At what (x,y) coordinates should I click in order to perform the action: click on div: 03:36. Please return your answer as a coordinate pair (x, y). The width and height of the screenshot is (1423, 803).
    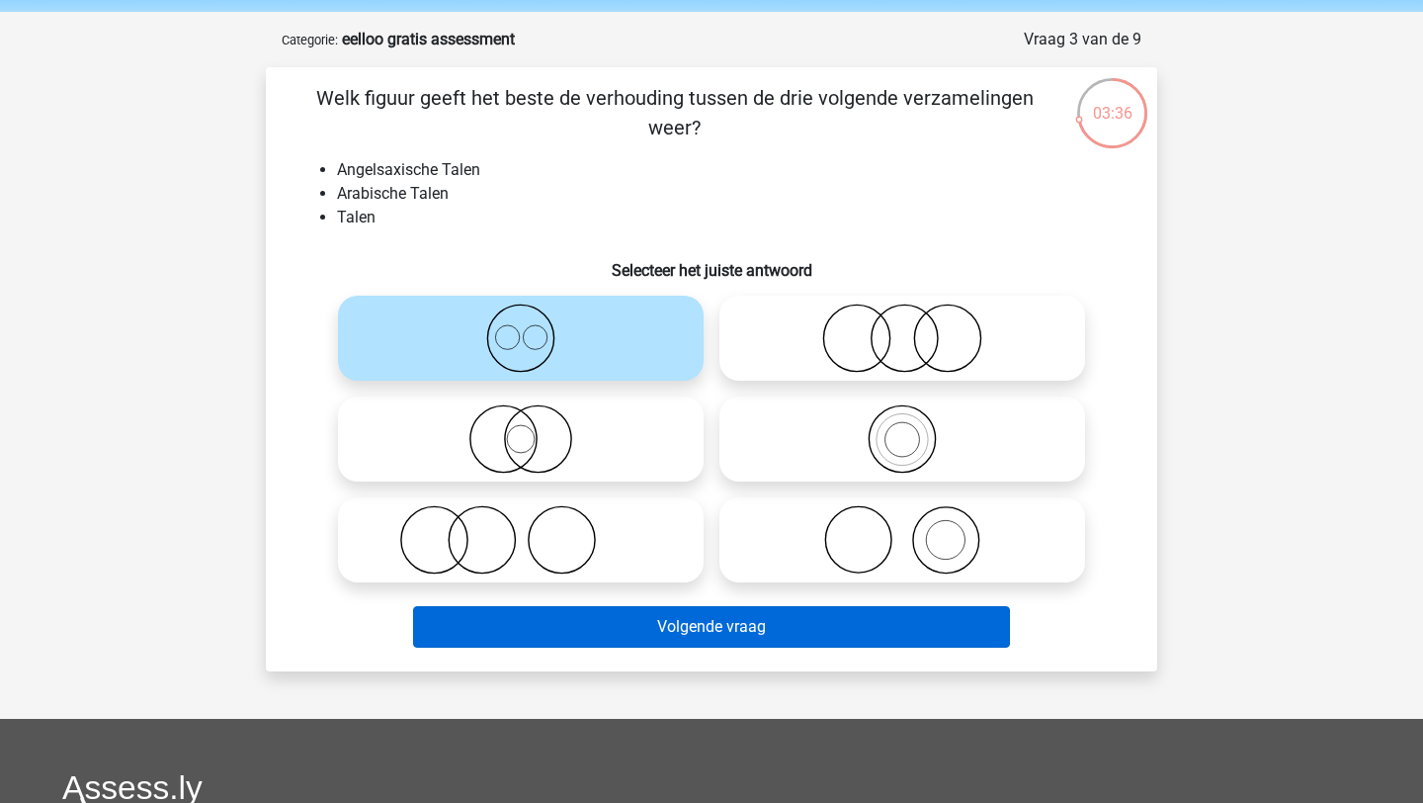
    Looking at the image, I should click on (1112, 101).